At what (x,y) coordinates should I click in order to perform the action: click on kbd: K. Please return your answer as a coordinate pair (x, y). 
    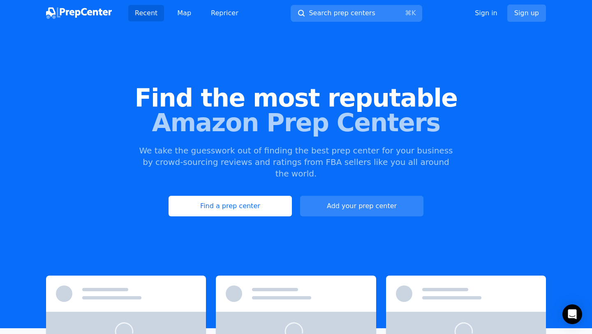
    Looking at the image, I should click on (414, 13).